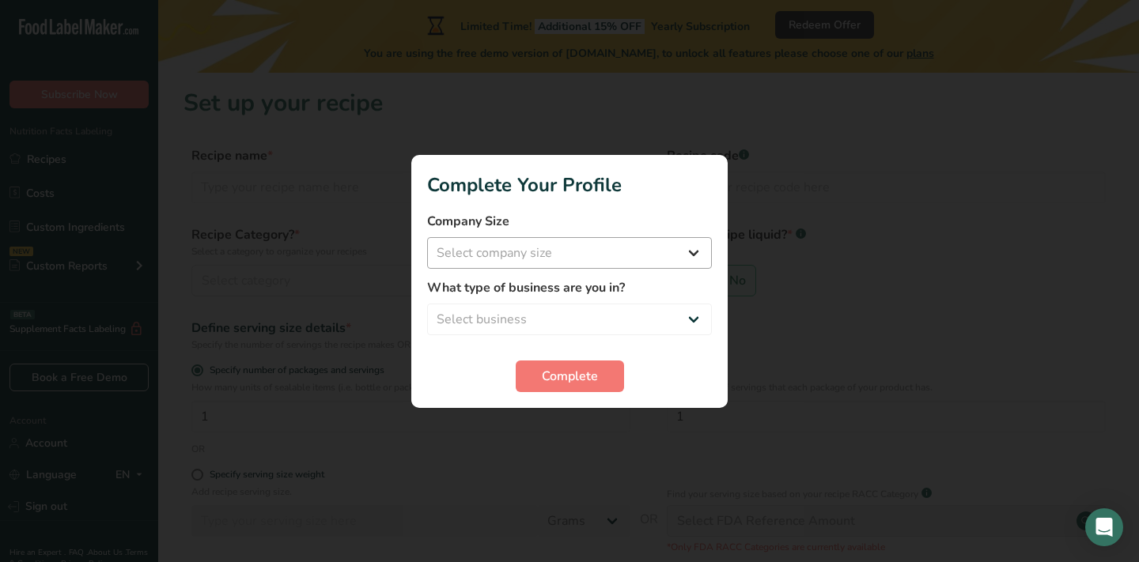  I want to click on button: Complete, so click(569, 376).